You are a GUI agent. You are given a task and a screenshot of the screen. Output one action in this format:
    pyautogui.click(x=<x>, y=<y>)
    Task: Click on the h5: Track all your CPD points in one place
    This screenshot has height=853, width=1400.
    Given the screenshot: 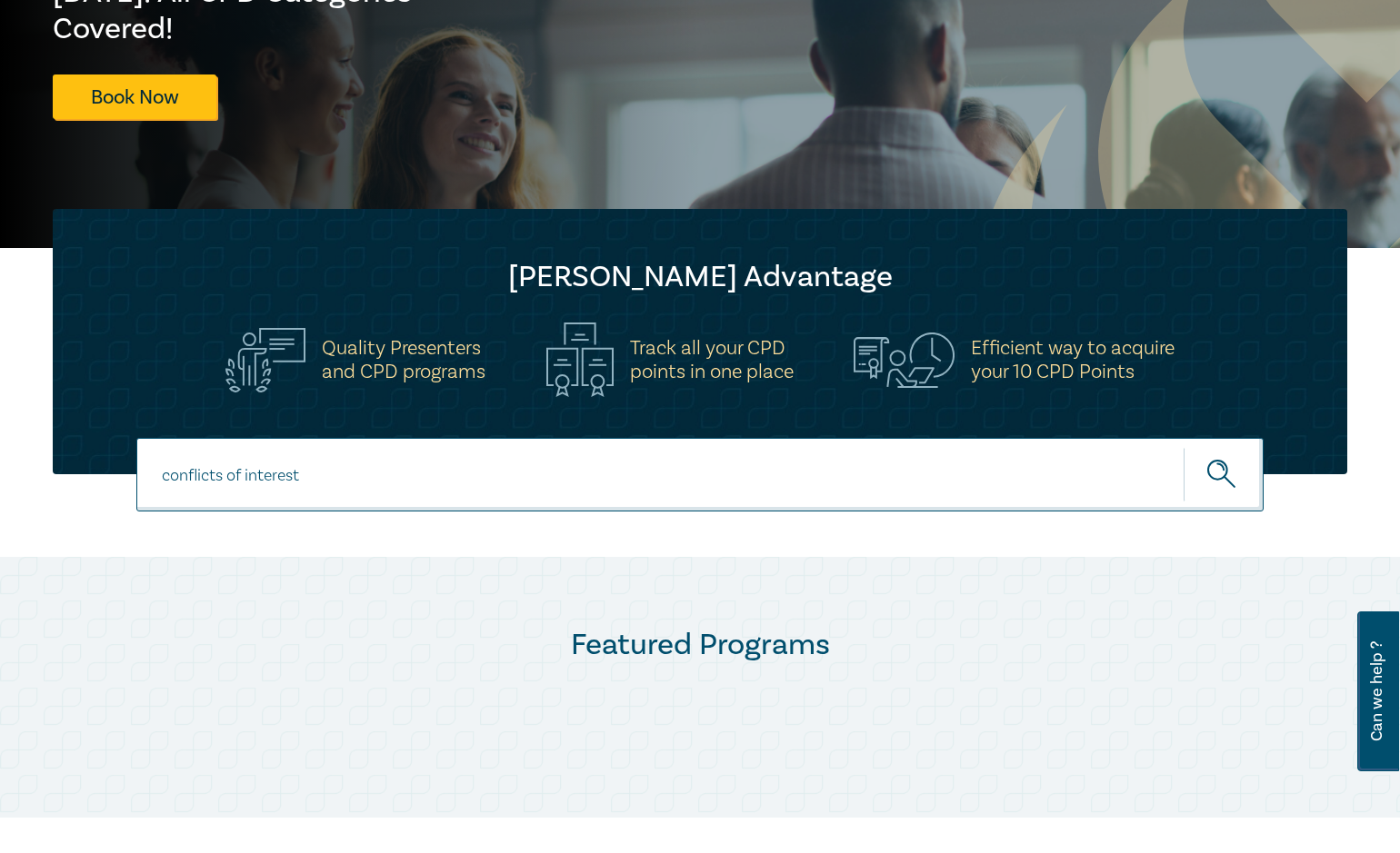 What is the action you would take?
    pyautogui.click(x=712, y=359)
    